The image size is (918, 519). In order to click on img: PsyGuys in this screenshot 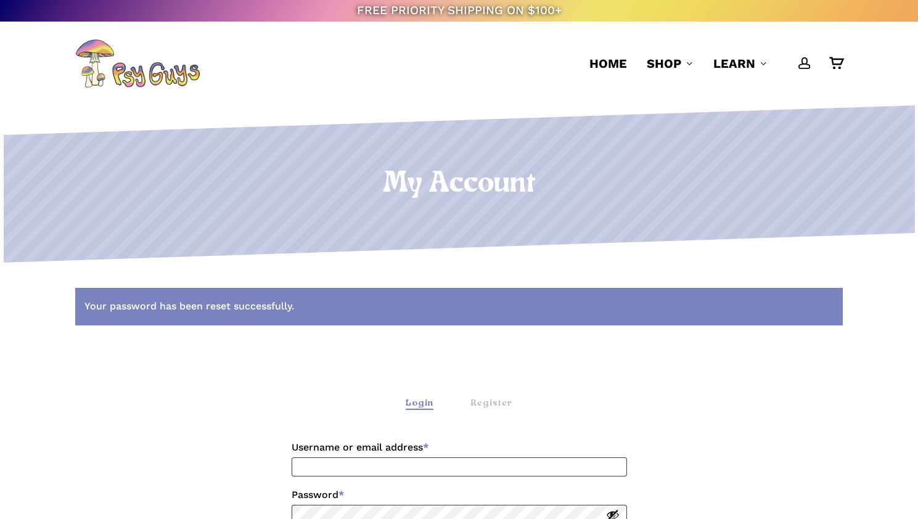, I will do `click(138, 64)`.